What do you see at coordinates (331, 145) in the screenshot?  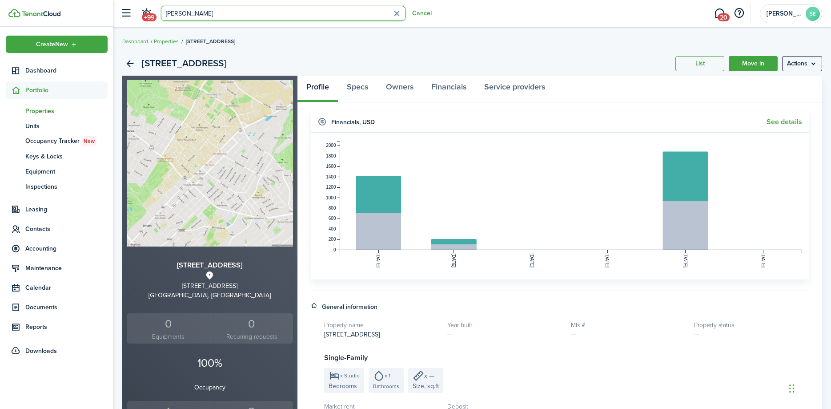 I see `tspan: 2000` at bounding box center [331, 145].